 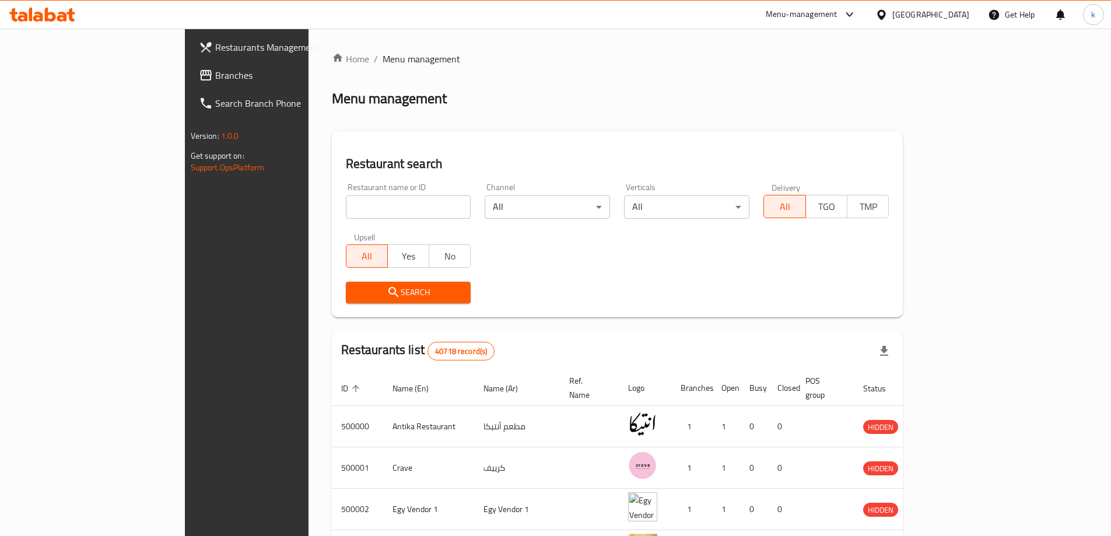 I want to click on span: Search, so click(x=408, y=292).